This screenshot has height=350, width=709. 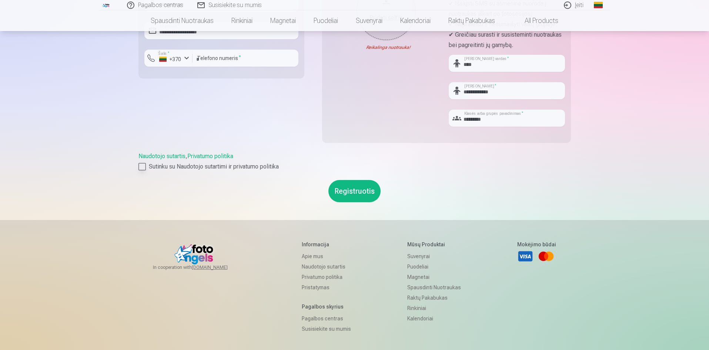 What do you see at coordinates (354, 191) in the screenshot?
I see `button: Registruotis` at bounding box center [354, 191].